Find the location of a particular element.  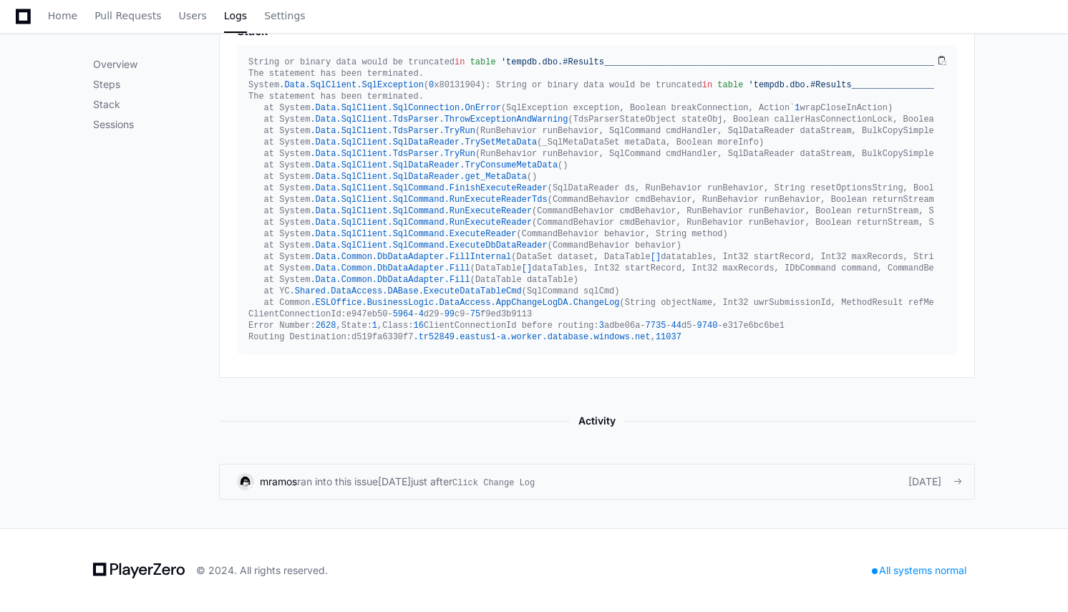

span: 5964 is located at coordinates (403, 314).